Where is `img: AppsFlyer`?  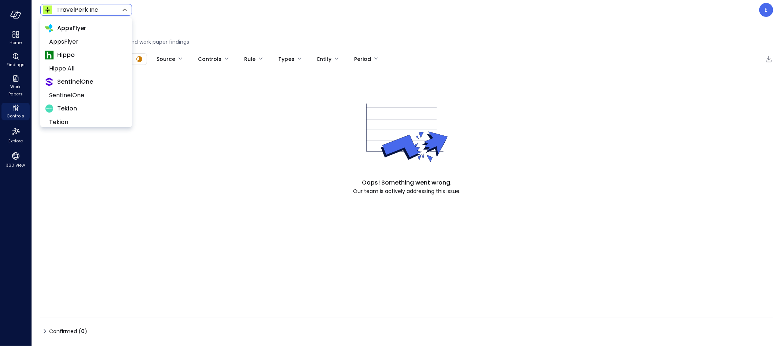 img: AppsFlyer is located at coordinates (49, 28).